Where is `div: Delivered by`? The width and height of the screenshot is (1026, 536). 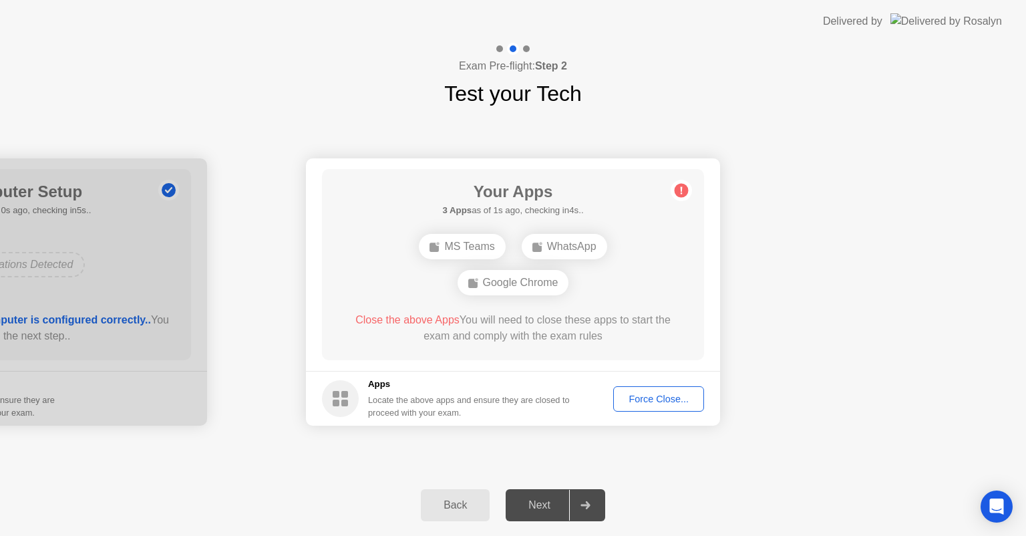 div: Delivered by is located at coordinates (852, 21).